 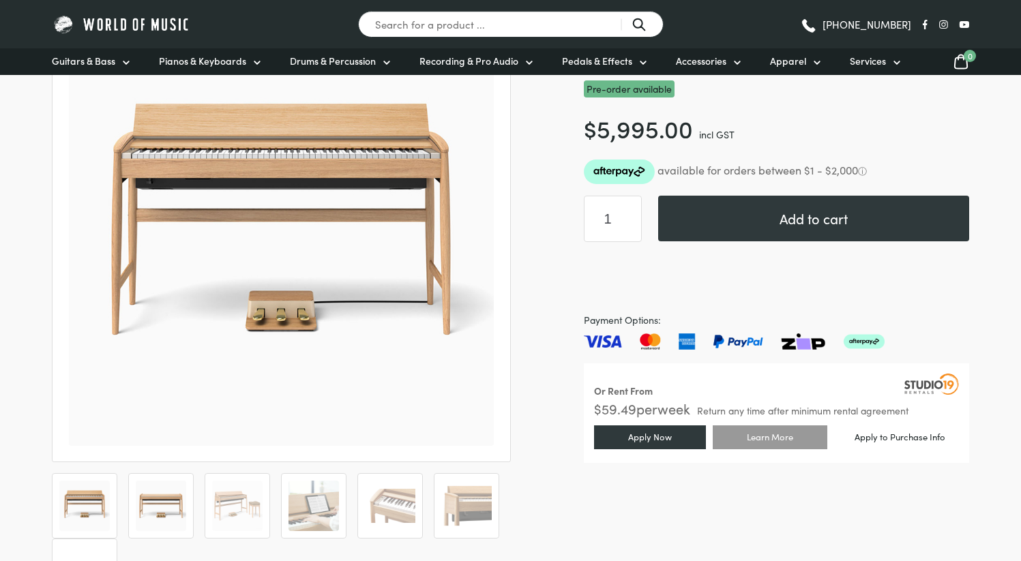 What do you see at coordinates (121, 24) in the screenshot?
I see `img: World of Music` at bounding box center [121, 24].